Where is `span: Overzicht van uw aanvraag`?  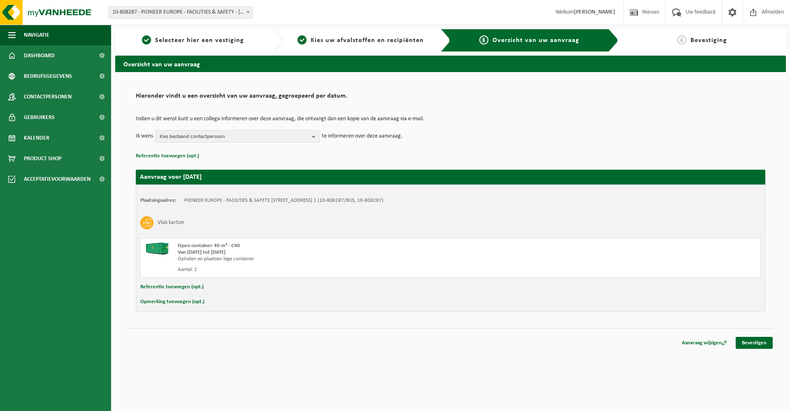
span: Overzicht van uw aanvraag is located at coordinates (536, 40).